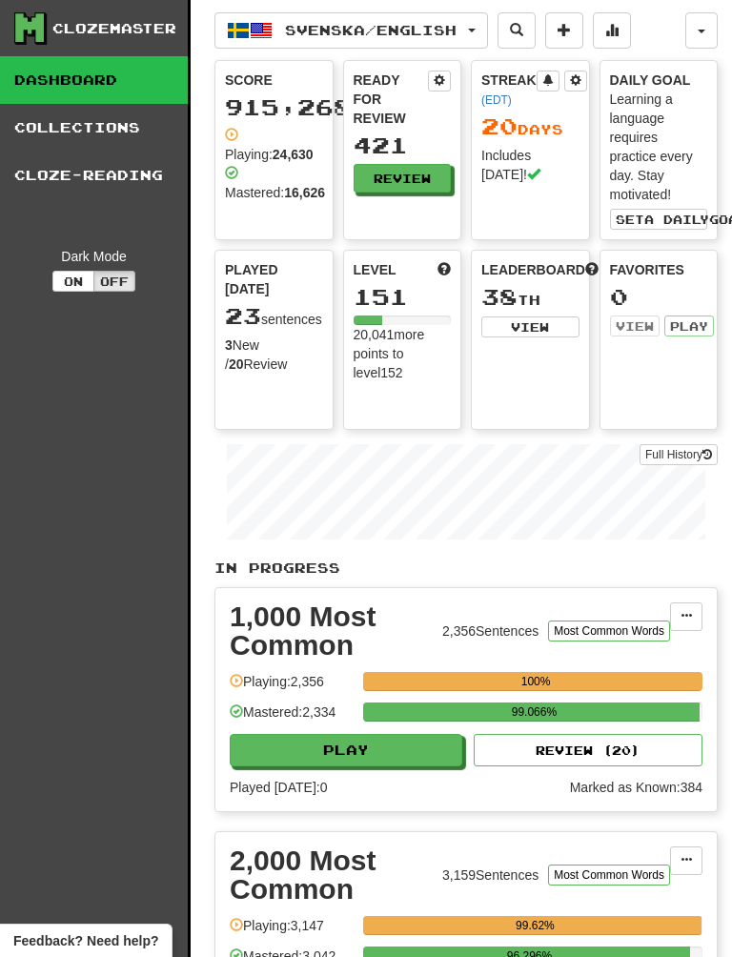 The width and height of the screenshot is (732, 957). What do you see at coordinates (658, 80) in the screenshot?
I see `div: Daily Goal` at bounding box center [658, 80].